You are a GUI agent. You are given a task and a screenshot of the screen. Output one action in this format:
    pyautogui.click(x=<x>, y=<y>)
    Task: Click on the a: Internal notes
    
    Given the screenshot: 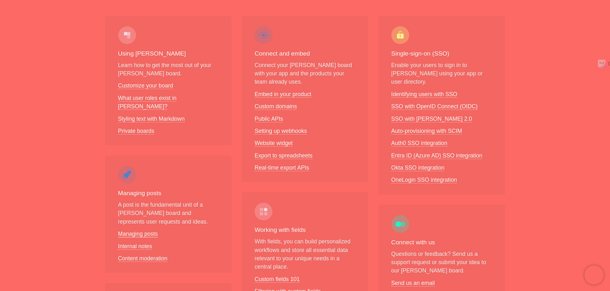 What is the action you would take?
    pyautogui.click(x=135, y=247)
    